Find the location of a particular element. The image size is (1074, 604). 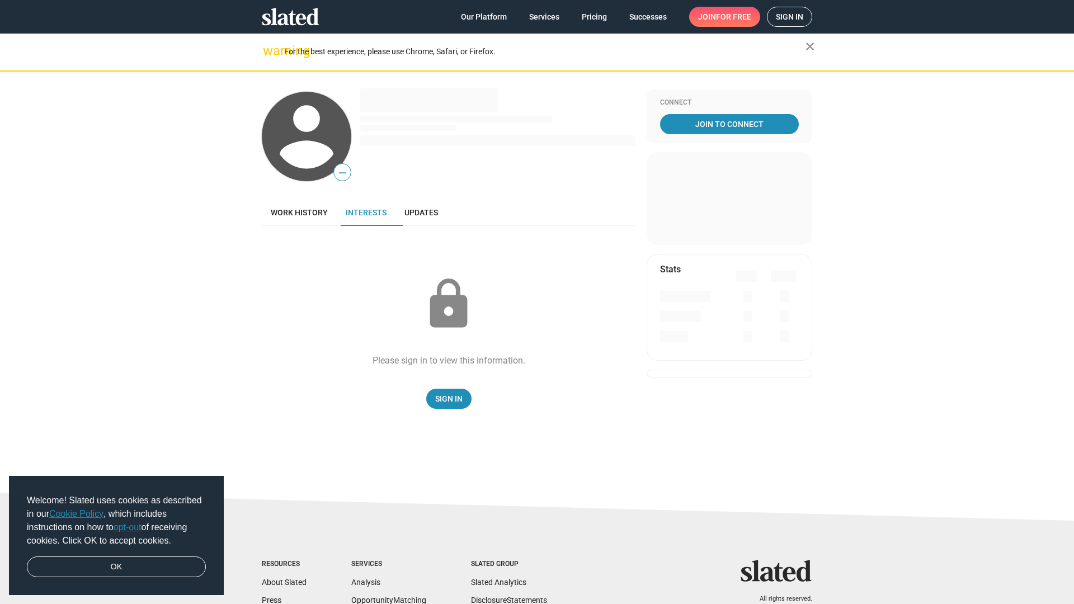

div: cookieconsent is located at coordinates (116, 536).